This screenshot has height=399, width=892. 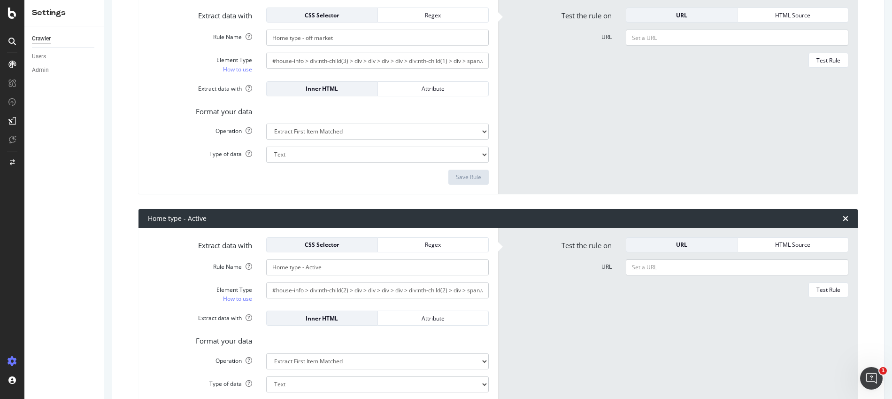 I want to click on div: Settings, so click(x=64, y=13).